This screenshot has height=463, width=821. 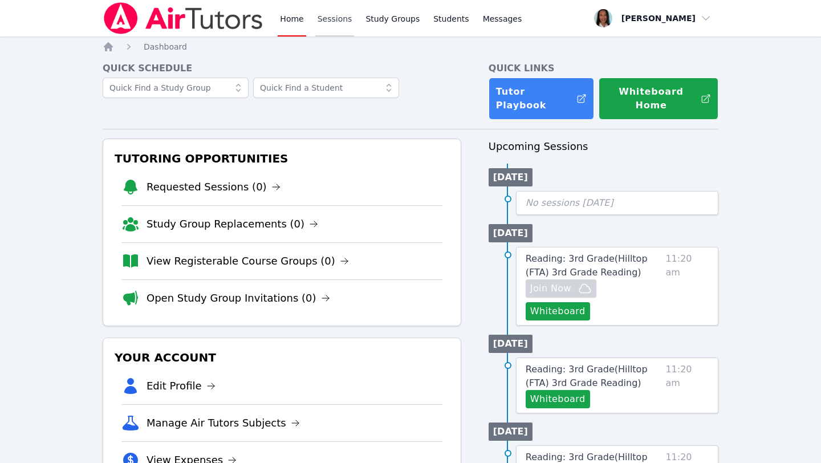 What do you see at coordinates (282, 358) in the screenshot?
I see `h3: Your Account` at bounding box center [282, 358].